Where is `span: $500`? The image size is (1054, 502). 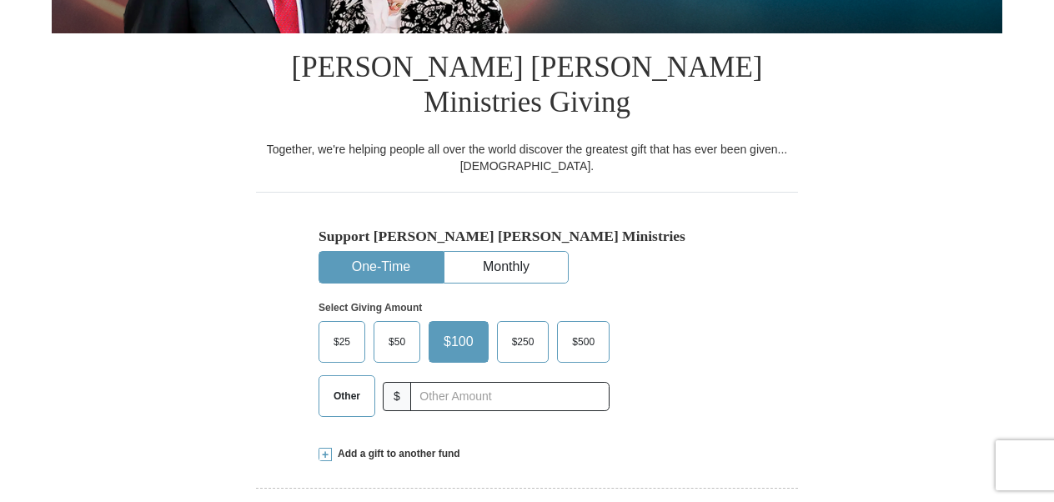
span: $500 is located at coordinates (583, 342).